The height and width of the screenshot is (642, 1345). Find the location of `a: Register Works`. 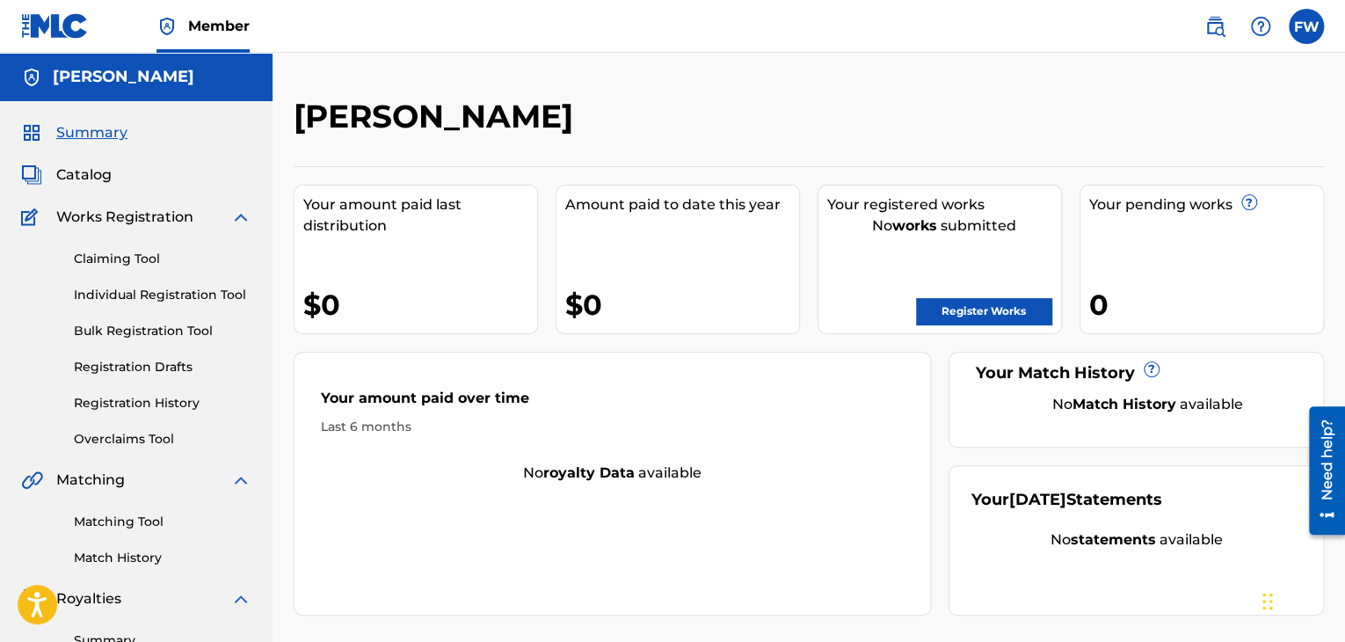

a: Register Works is located at coordinates (983, 311).